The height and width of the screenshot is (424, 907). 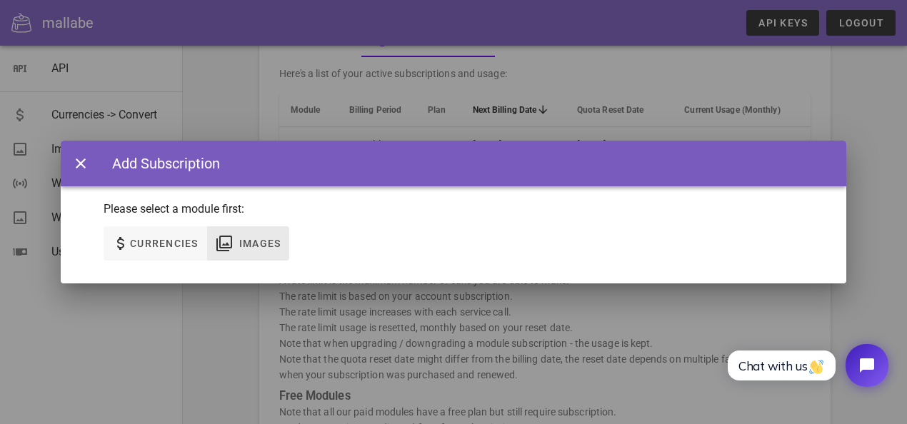 I want to click on span: Images, so click(x=260, y=244).